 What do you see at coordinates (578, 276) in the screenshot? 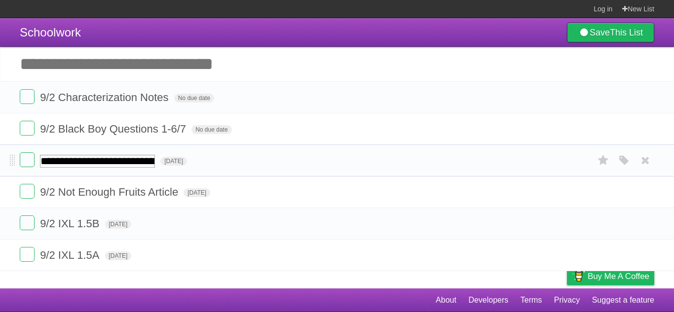
I see `img: Buy me a coffee` at bounding box center [578, 276].